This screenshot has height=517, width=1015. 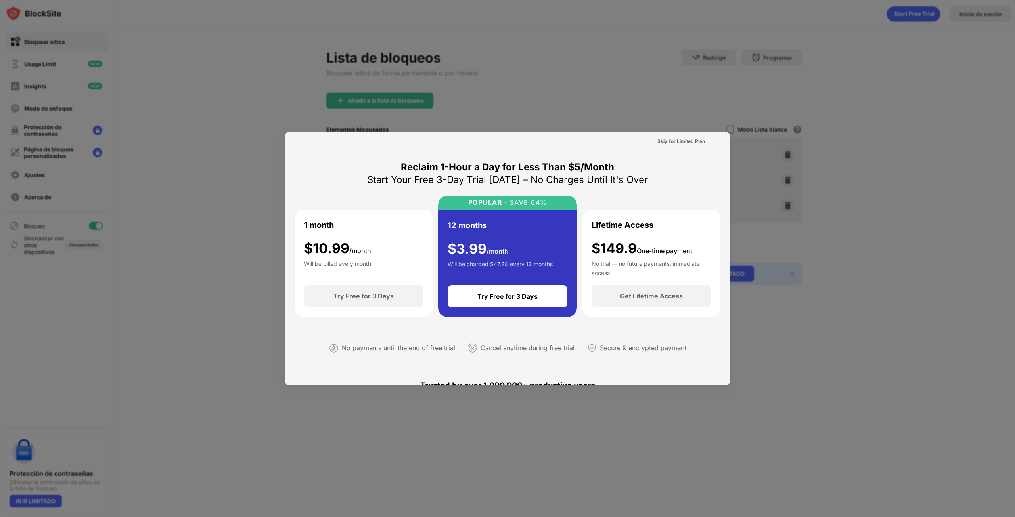 I want to click on div: Get Lifetime Access, so click(x=651, y=296).